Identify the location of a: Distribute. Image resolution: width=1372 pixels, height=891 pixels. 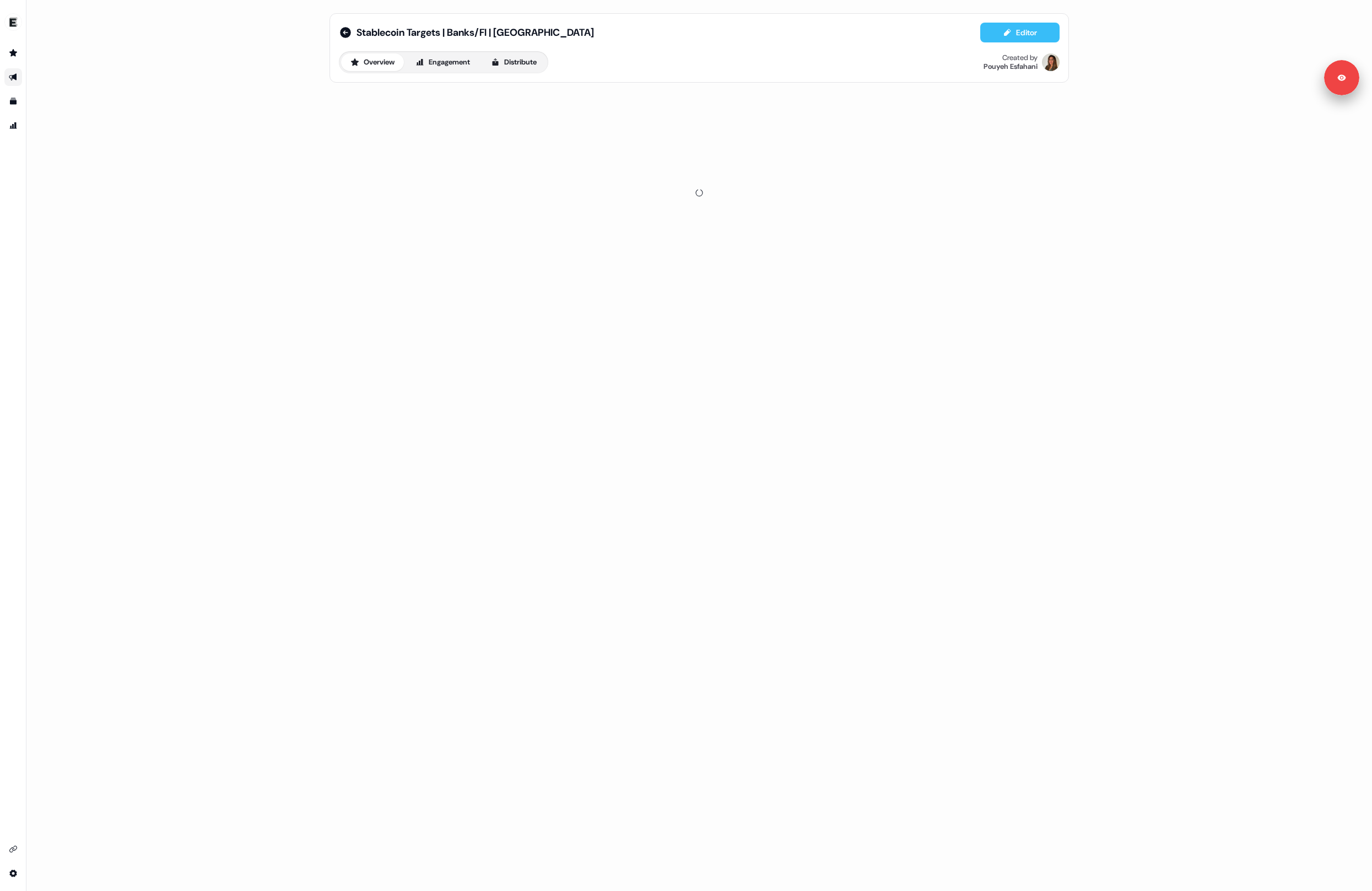
(513, 62).